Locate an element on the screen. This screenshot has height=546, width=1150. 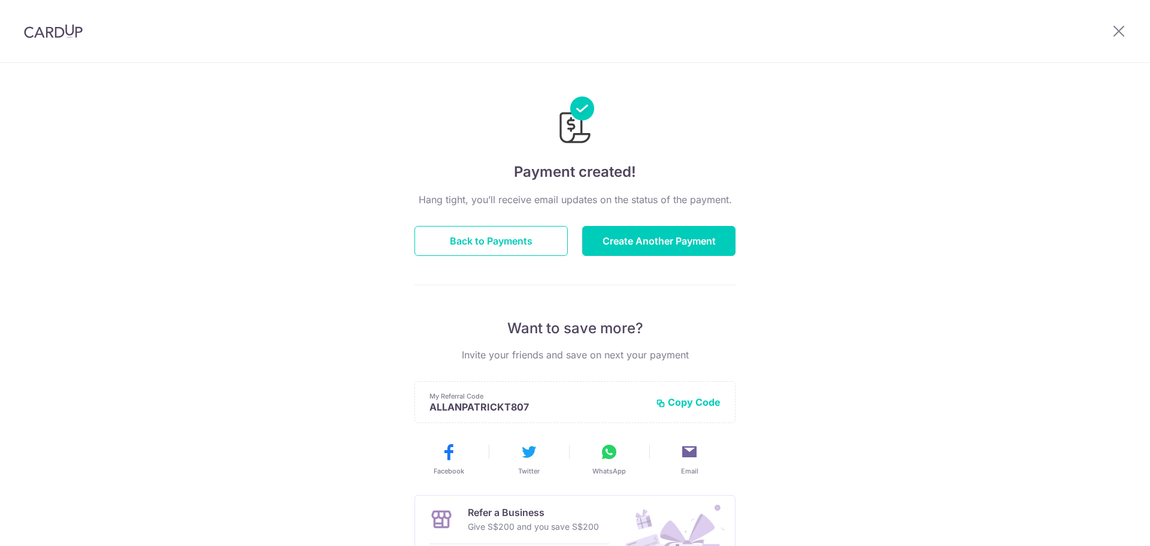
p: My Referral Code is located at coordinates (538, 396).